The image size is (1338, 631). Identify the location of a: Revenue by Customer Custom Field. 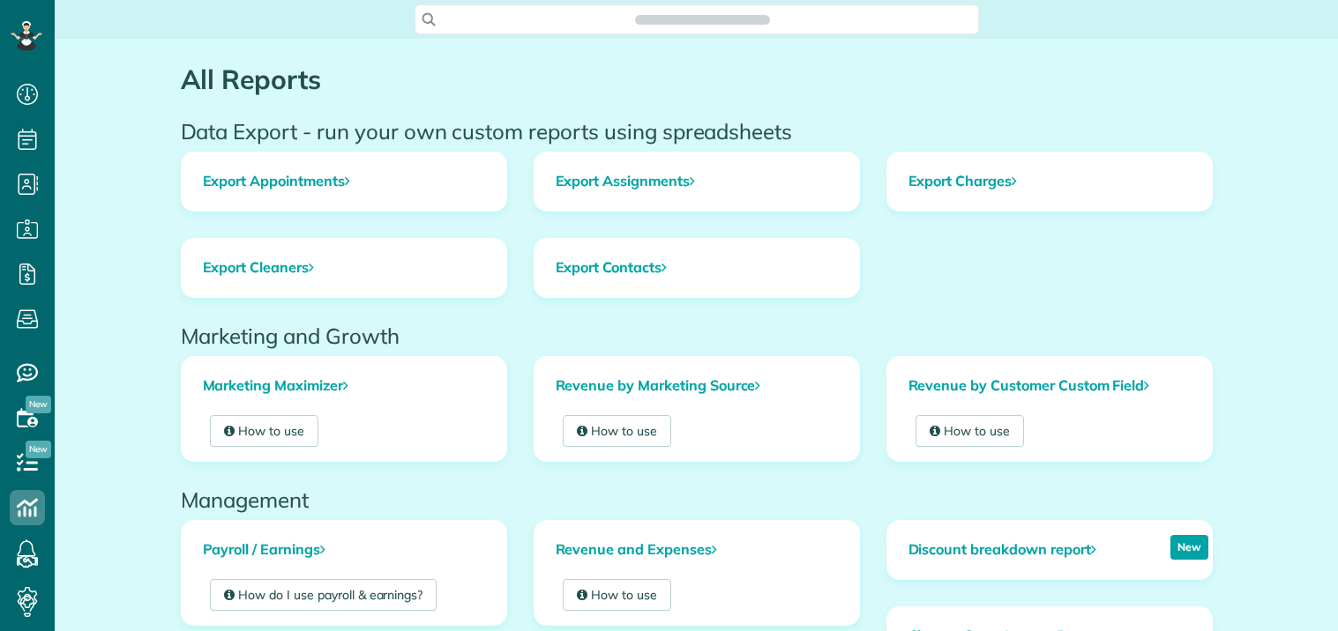
(1049, 386).